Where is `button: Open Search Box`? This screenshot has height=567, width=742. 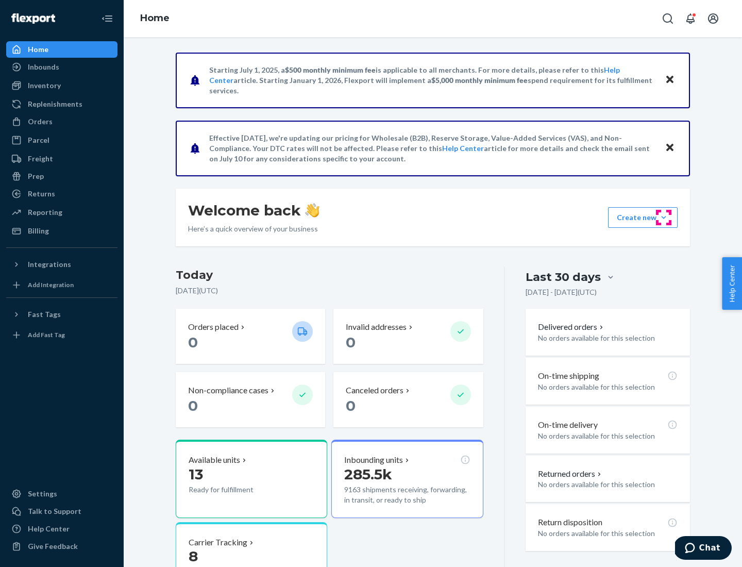 button: Open Search Box is located at coordinates (668, 19).